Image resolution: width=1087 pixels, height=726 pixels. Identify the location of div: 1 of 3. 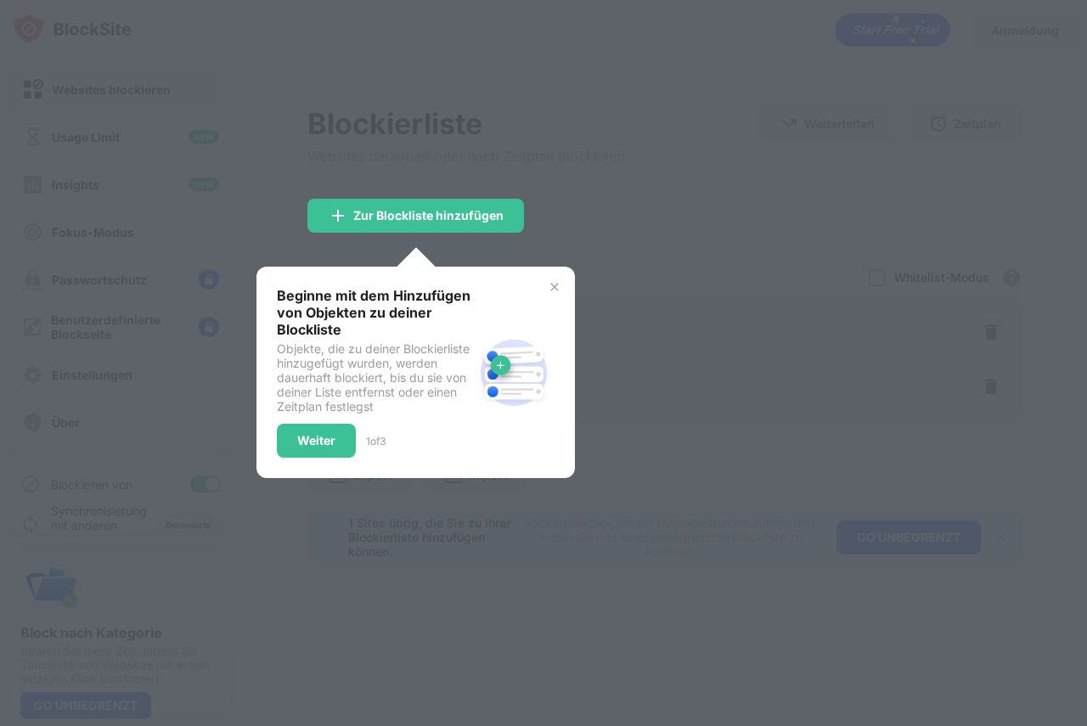
(376, 441).